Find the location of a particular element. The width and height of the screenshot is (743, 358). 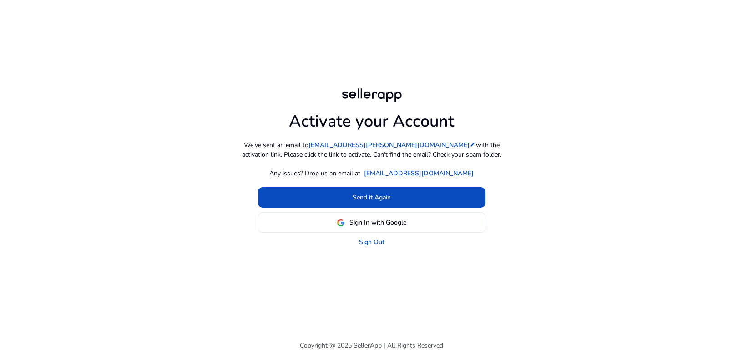

mat-icon: edit is located at coordinates (473, 144).